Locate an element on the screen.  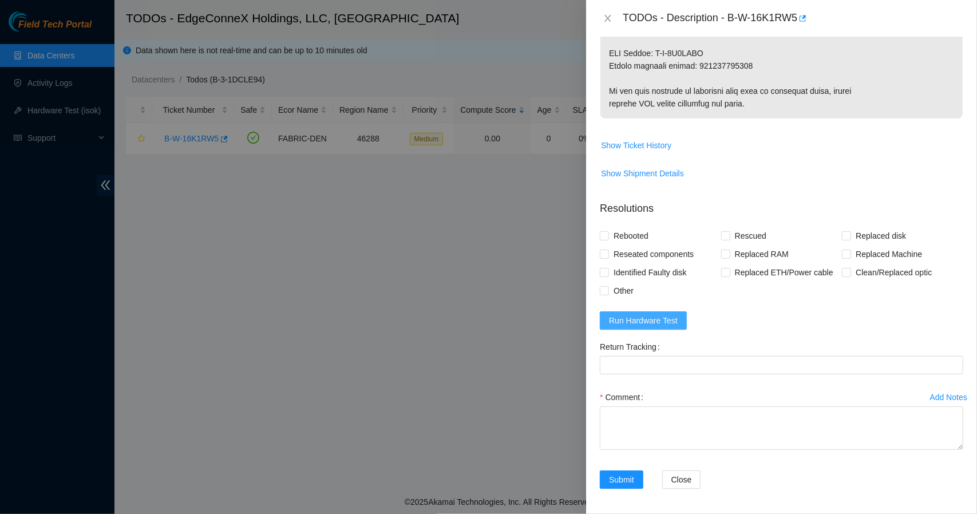
span: Submit is located at coordinates (621, 479).